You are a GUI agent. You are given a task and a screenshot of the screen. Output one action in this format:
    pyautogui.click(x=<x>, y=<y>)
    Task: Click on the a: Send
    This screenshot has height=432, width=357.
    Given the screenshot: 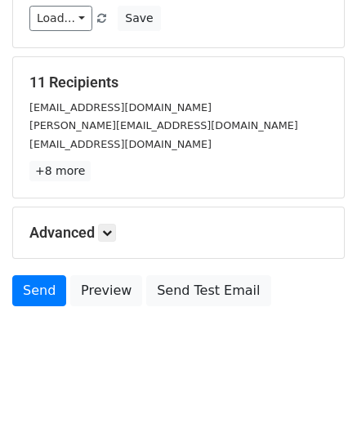 What is the action you would take?
    pyautogui.click(x=39, y=291)
    